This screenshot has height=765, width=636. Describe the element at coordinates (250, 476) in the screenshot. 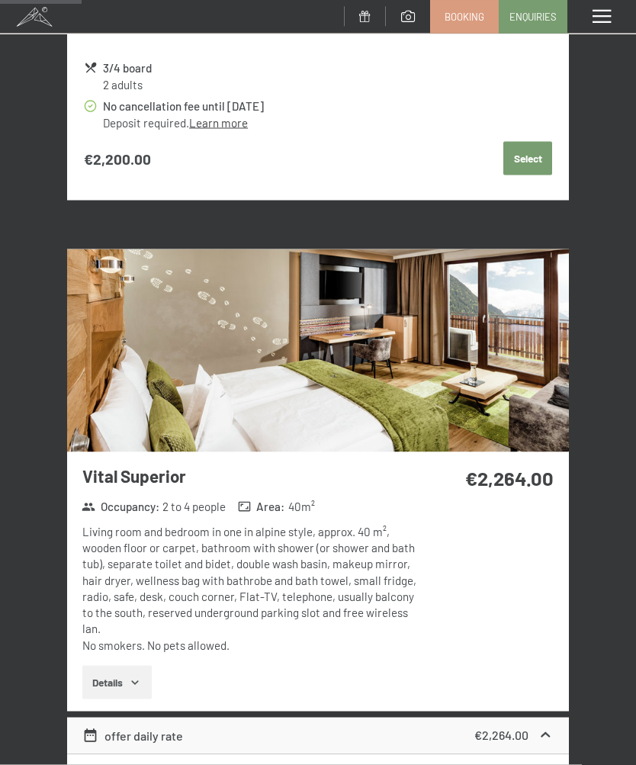

I see `h3: Vital Superior` at that location.